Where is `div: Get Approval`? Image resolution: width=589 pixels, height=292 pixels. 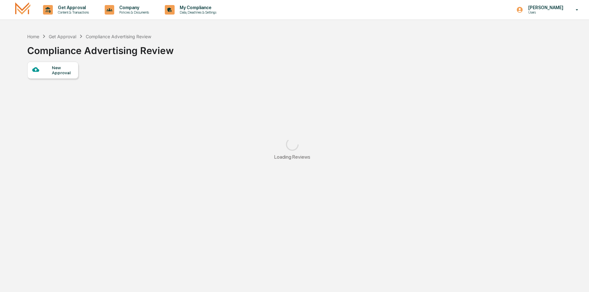 div: Get Approval is located at coordinates (62, 36).